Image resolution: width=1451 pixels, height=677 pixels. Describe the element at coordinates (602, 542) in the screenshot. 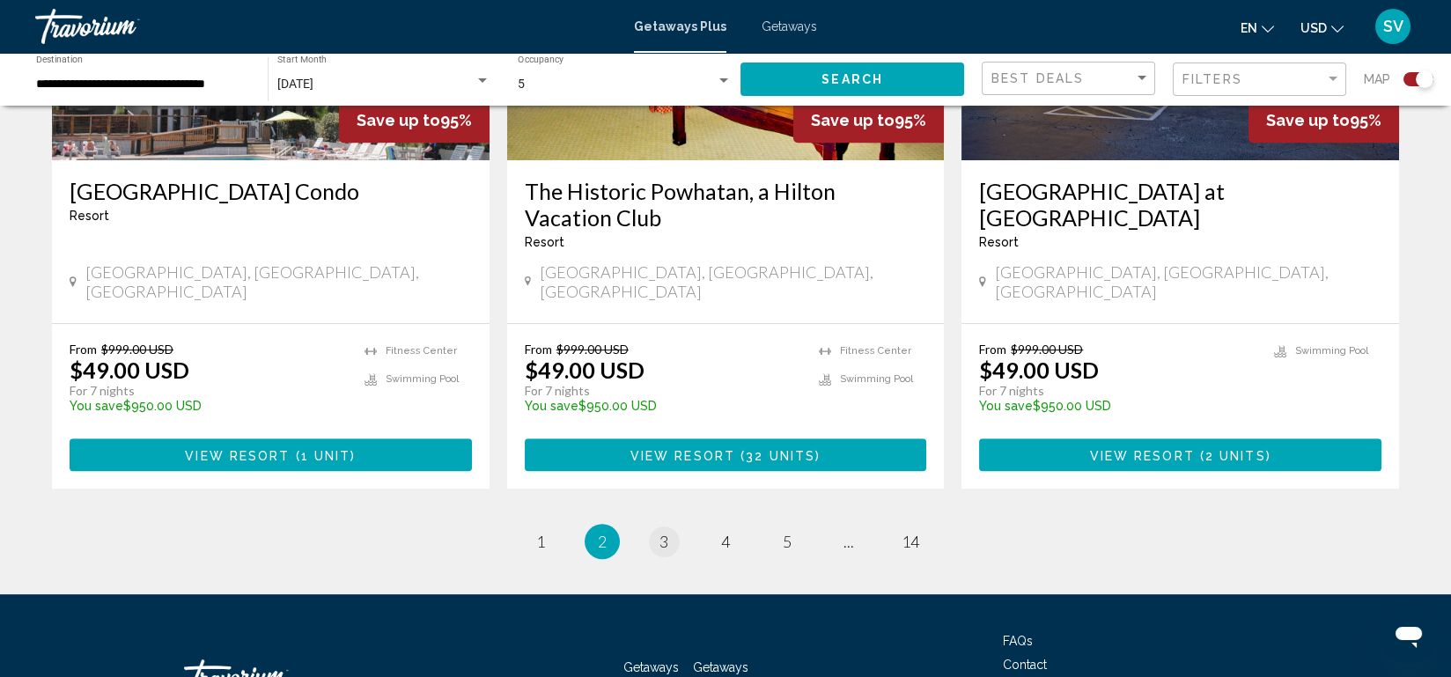

I see `span: 2` at that location.